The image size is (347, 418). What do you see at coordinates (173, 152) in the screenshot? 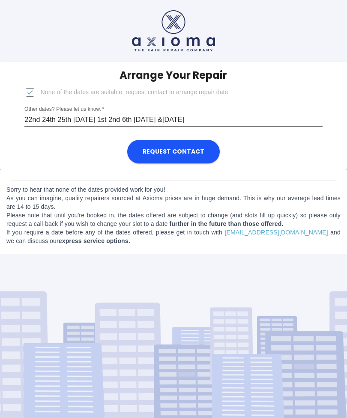
I see `button: Request contact` at bounding box center [173, 152].